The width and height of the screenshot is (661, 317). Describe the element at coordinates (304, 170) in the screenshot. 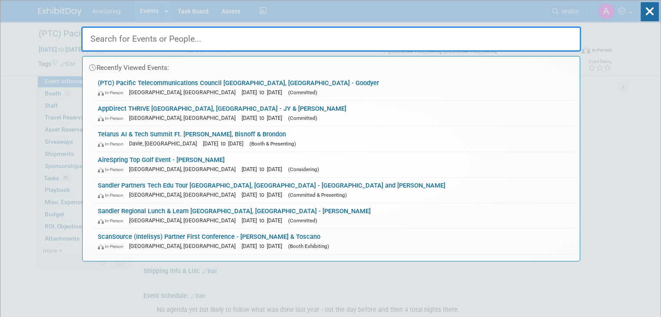

I see `span: (Considering)` at that location.